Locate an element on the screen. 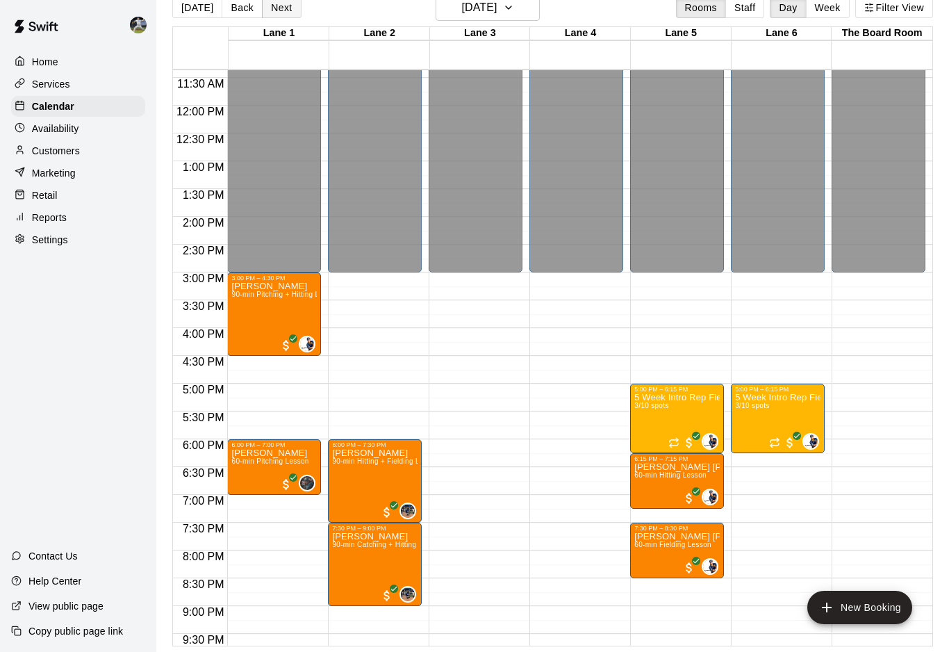 The height and width of the screenshot is (652, 949). div: Josh Cossitt is located at coordinates (408, 594).